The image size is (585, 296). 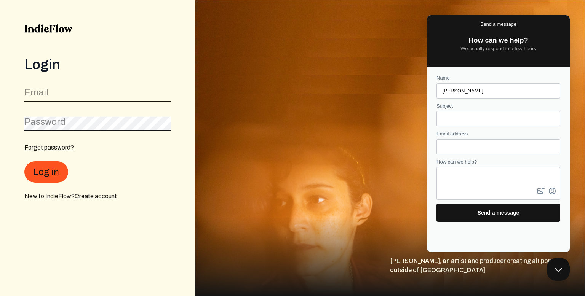 What do you see at coordinates (114, 176) in the screenshot?
I see `button: Attach a file` at bounding box center [114, 176].